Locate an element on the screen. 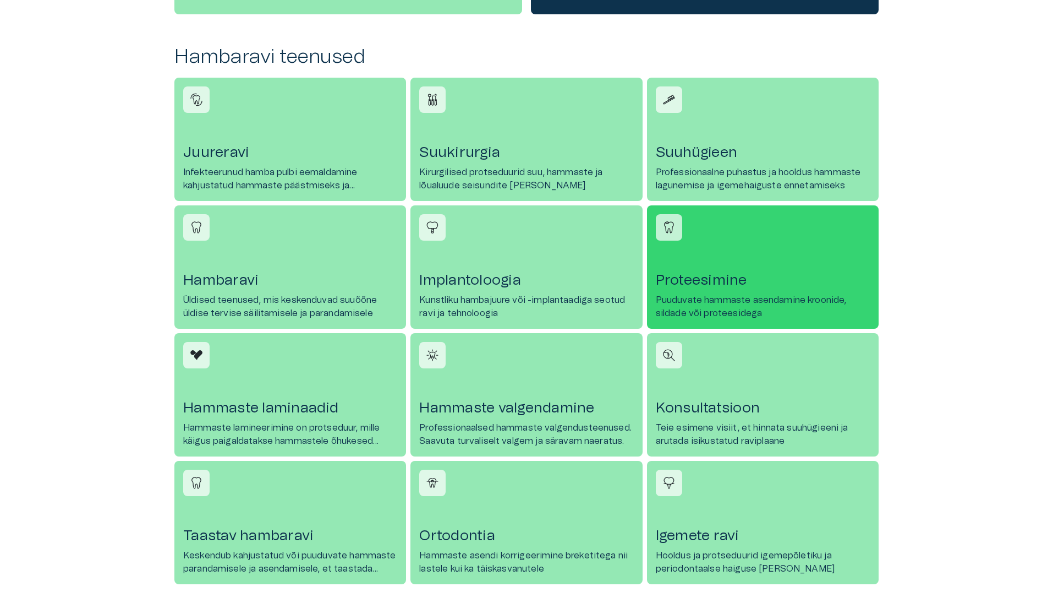 The width and height of the screenshot is (1053, 592). h4: Ortodontia is located at coordinates (526, 536).